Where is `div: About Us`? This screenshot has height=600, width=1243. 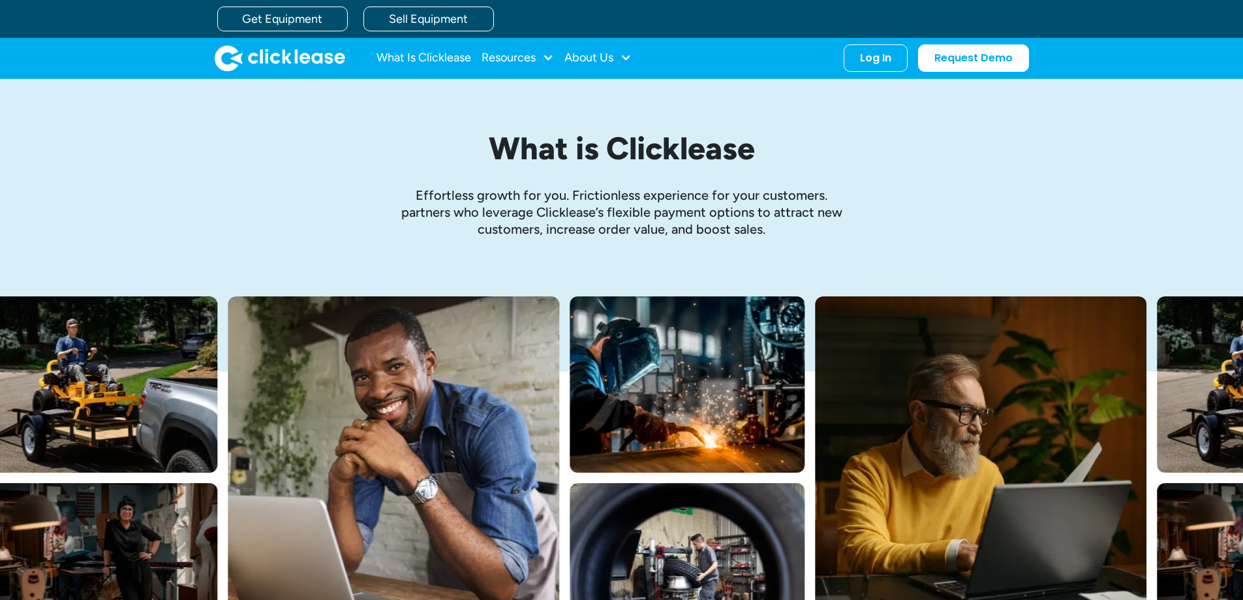 div: About Us is located at coordinates (598, 58).